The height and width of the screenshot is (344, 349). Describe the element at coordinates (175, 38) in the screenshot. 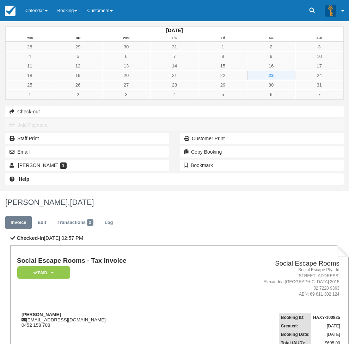

I see `th: Thu` at that location.